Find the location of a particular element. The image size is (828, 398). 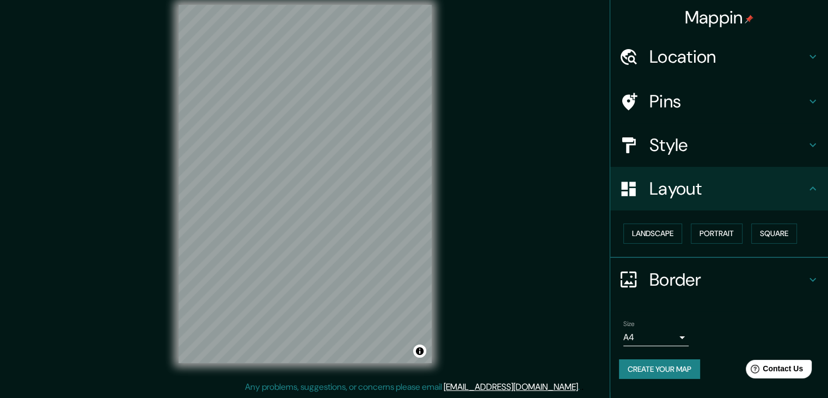

span: Contact Us is located at coordinates (52, 13).